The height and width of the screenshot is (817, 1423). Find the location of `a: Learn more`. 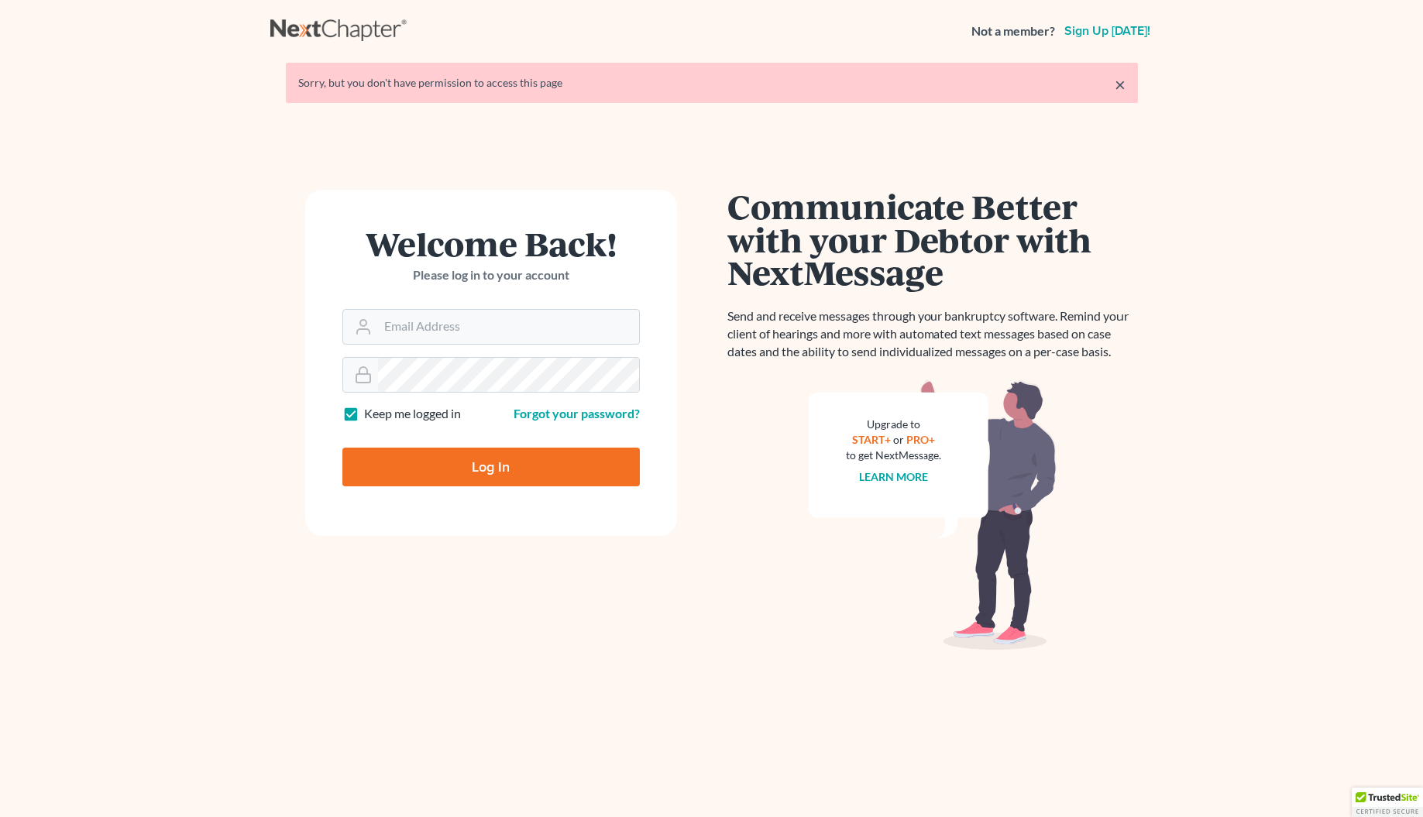

a: Learn more is located at coordinates (893, 476).